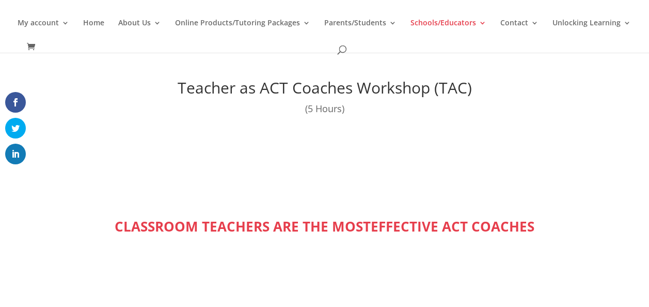 The image size is (649, 307). What do you see at coordinates (360, 31) in the screenshot?
I see `a: Parents/Students` at bounding box center [360, 31].